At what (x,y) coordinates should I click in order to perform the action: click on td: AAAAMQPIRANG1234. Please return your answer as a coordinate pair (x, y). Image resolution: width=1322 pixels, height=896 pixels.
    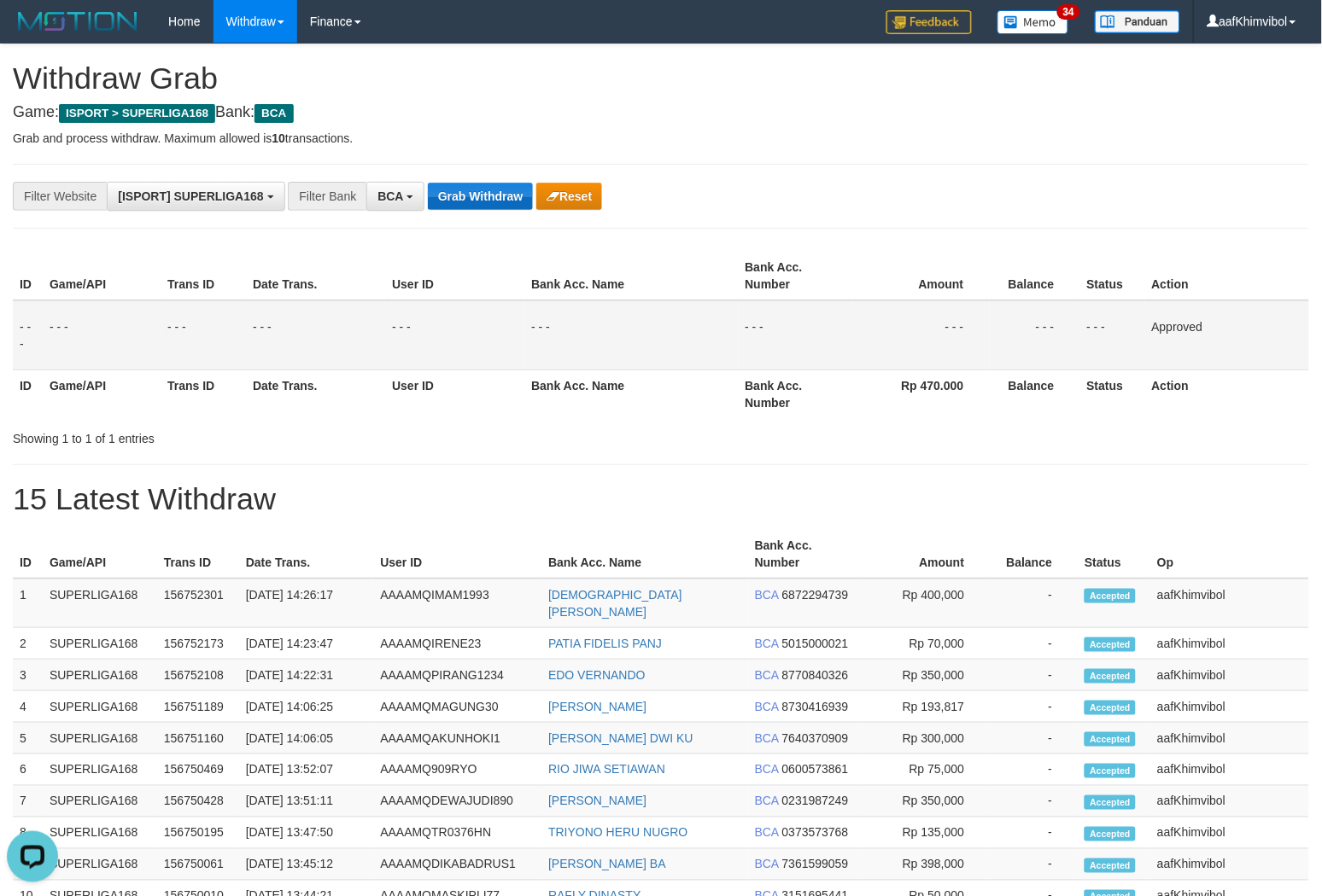
    Looking at the image, I should click on (457, 675).